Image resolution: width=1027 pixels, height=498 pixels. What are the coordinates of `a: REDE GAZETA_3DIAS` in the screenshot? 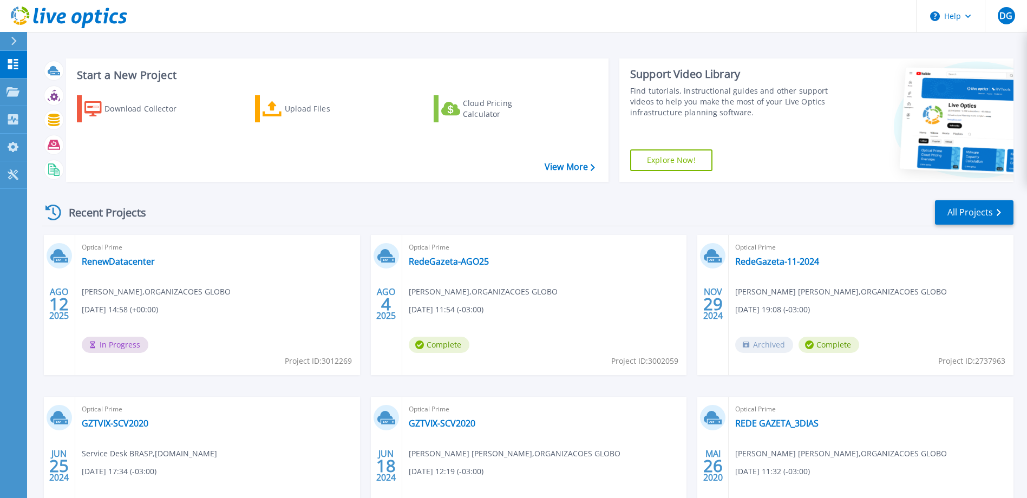 It's located at (777, 423).